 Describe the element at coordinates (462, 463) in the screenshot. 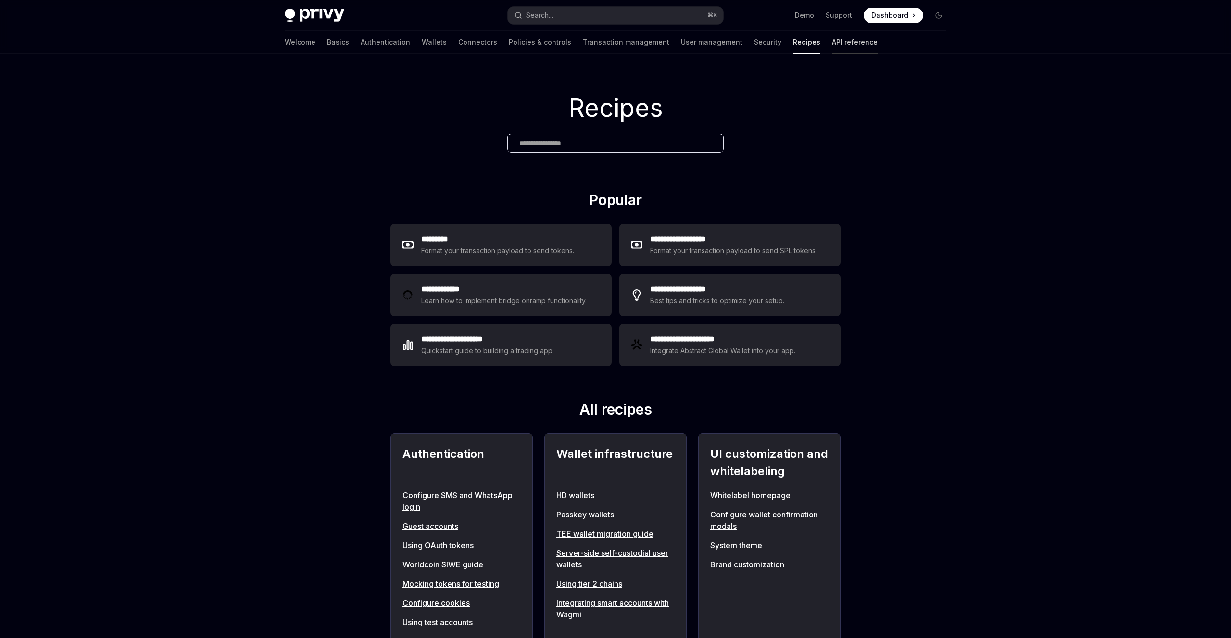

I see `h2: Authentication` at that location.